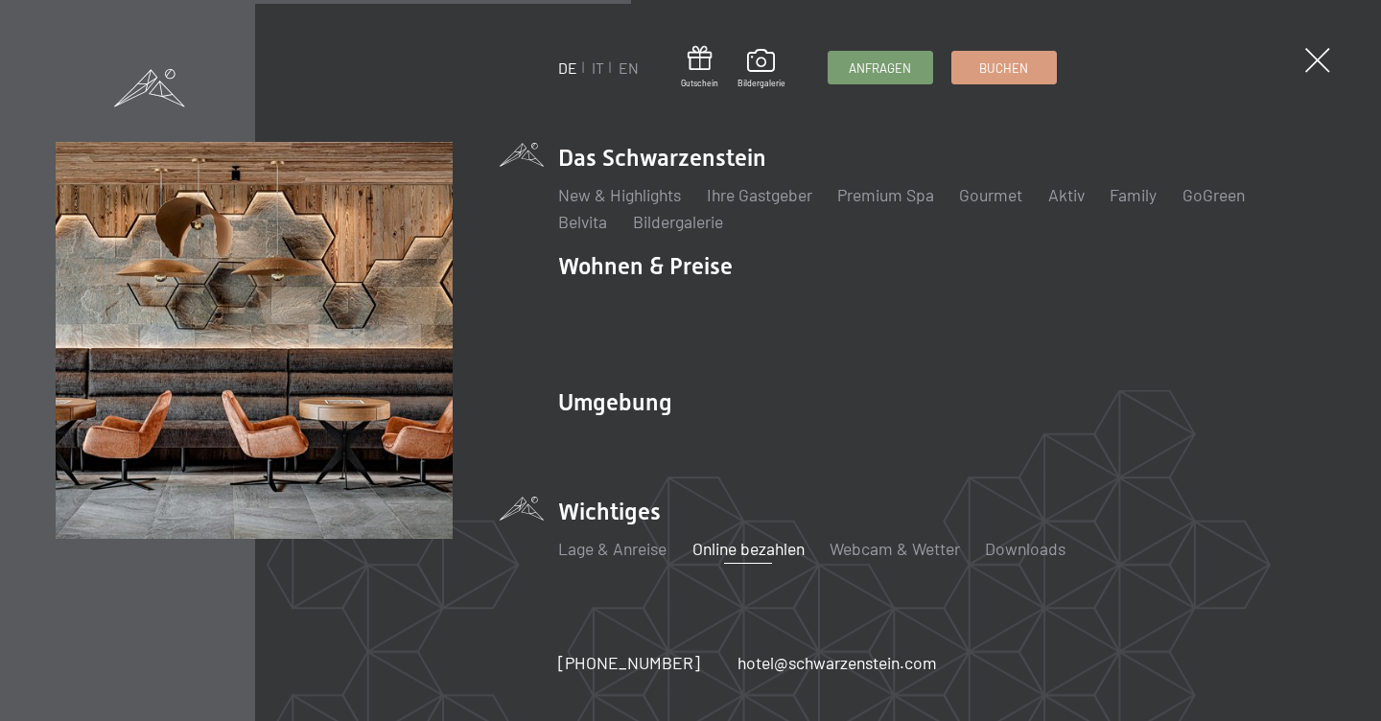 This screenshot has width=1381, height=721. I want to click on a: New & Highlights, so click(619, 195).